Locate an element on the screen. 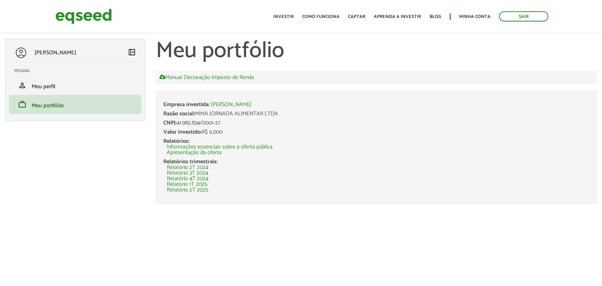 The image size is (602, 286). span: Relatórios: is located at coordinates (176, 141).